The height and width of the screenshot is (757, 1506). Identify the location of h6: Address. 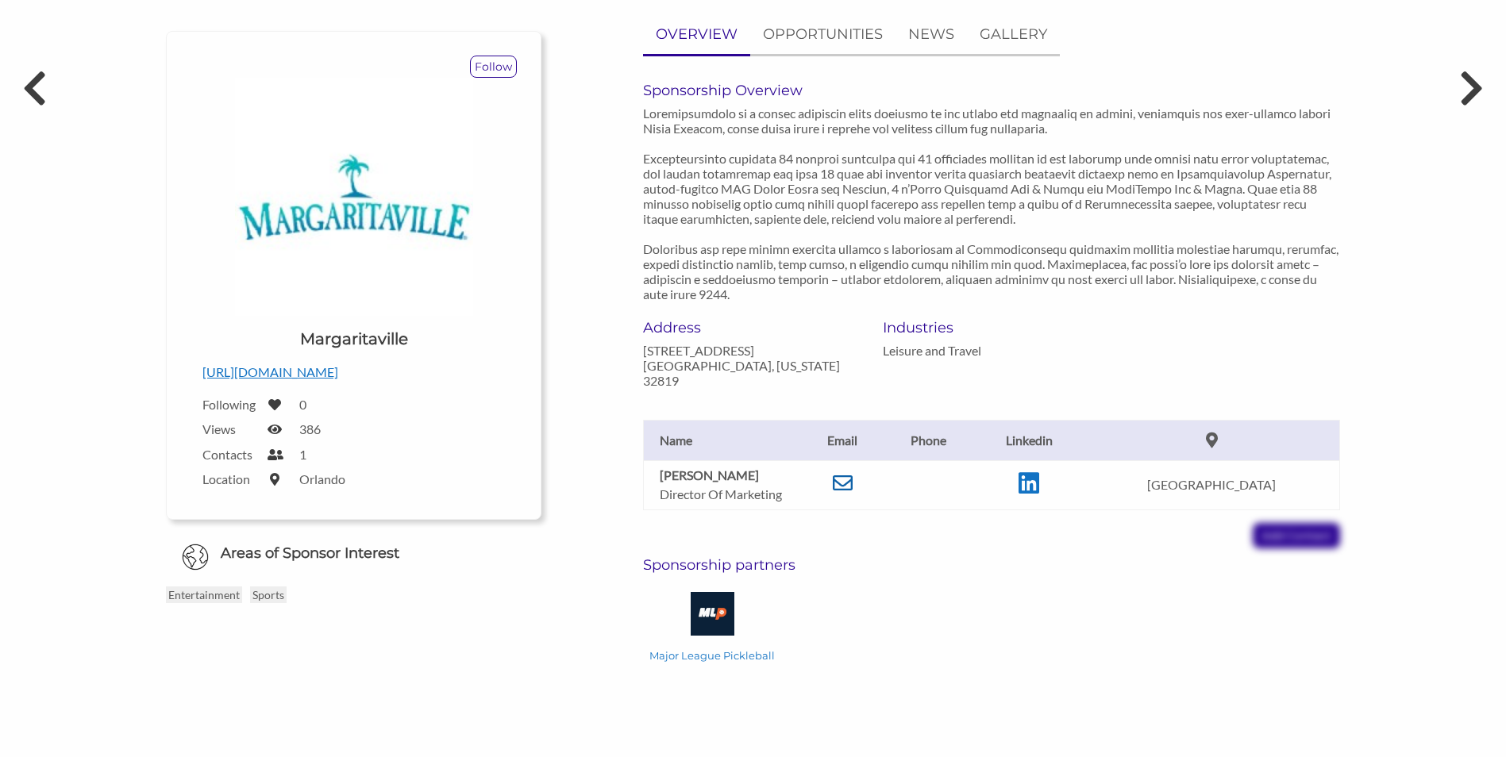
(751, 328).